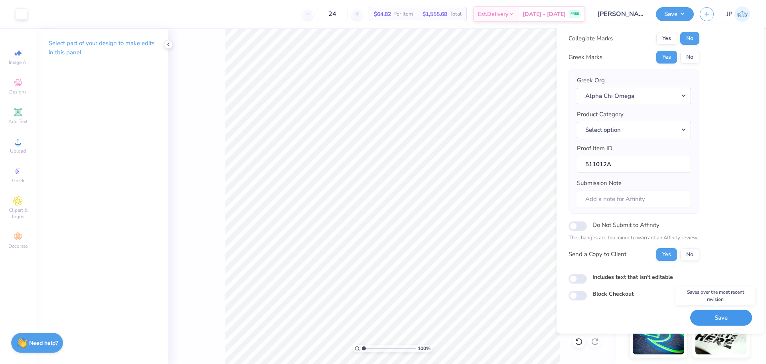 Image resolution: width=766 pixels, height=364 pixels. I want to click on div: Greek Marks, so click(585, 57).